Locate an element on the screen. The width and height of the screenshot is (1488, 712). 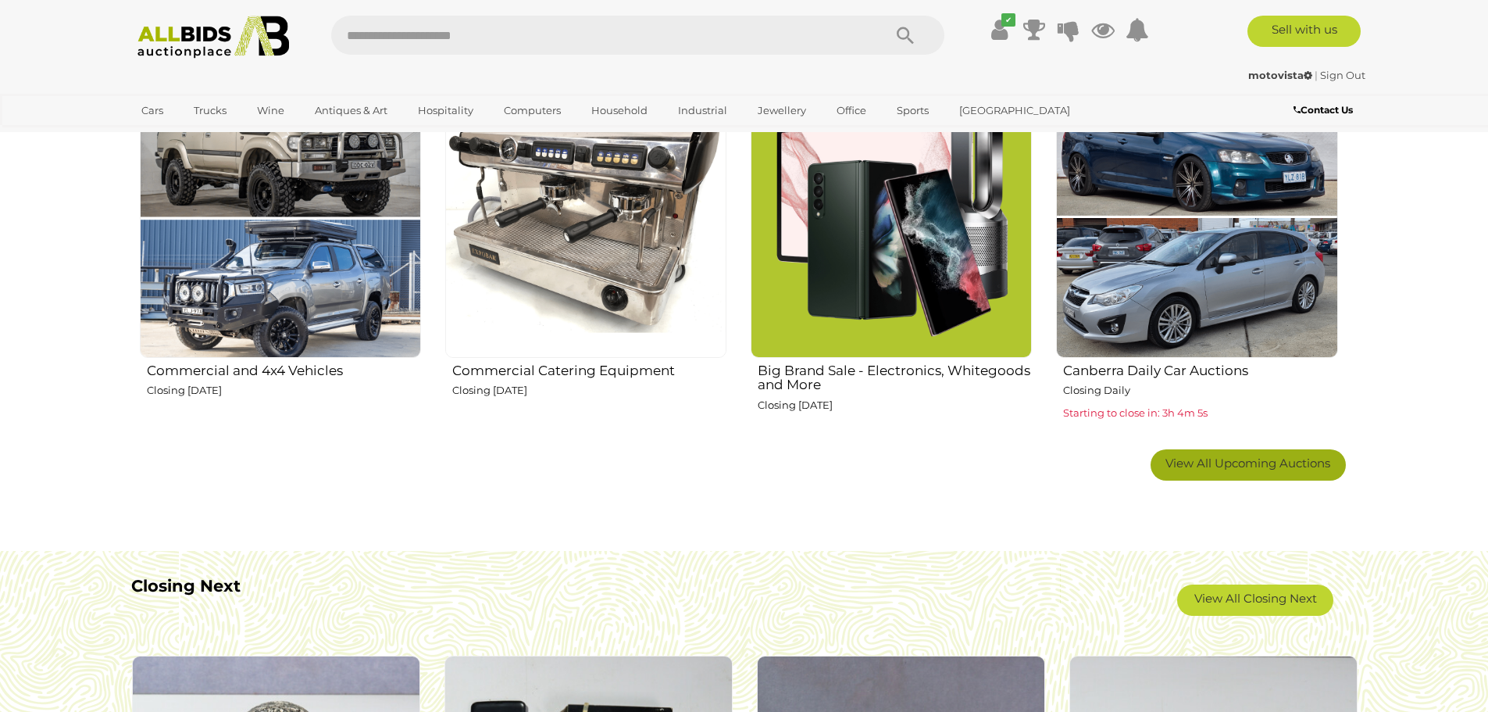
img: Big Brand Sale - Electronics, Whitegoods and More is located at coordinates (891, 216).